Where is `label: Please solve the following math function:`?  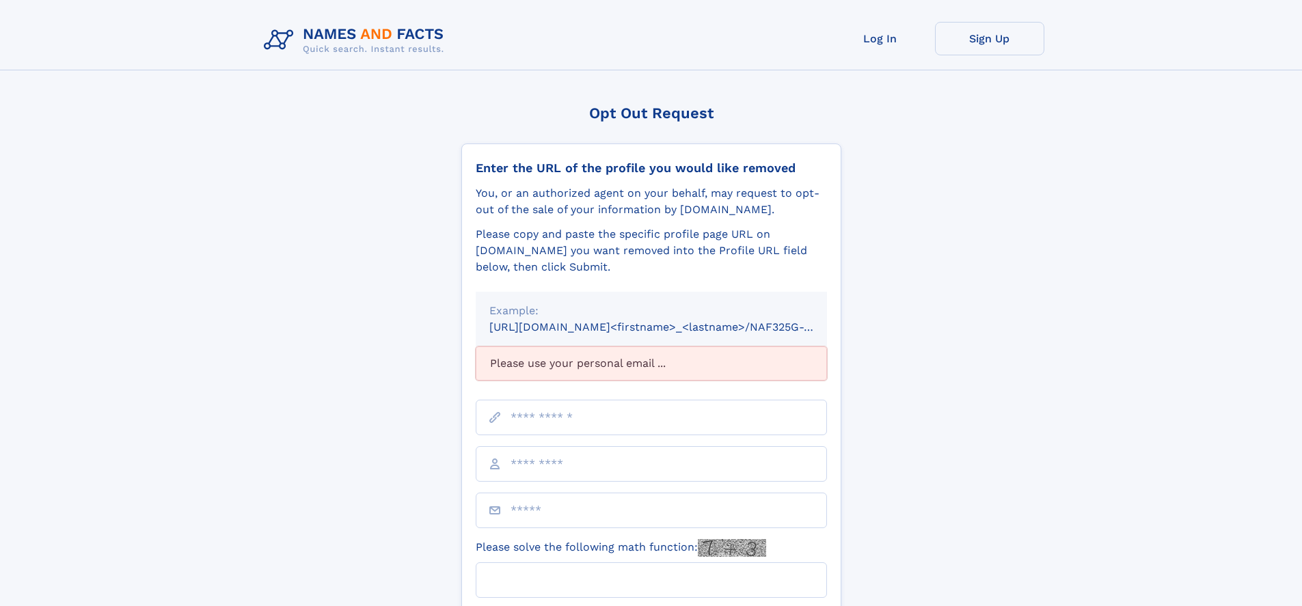 label: Please solve the following math function: is located at coordinates (620, 548).